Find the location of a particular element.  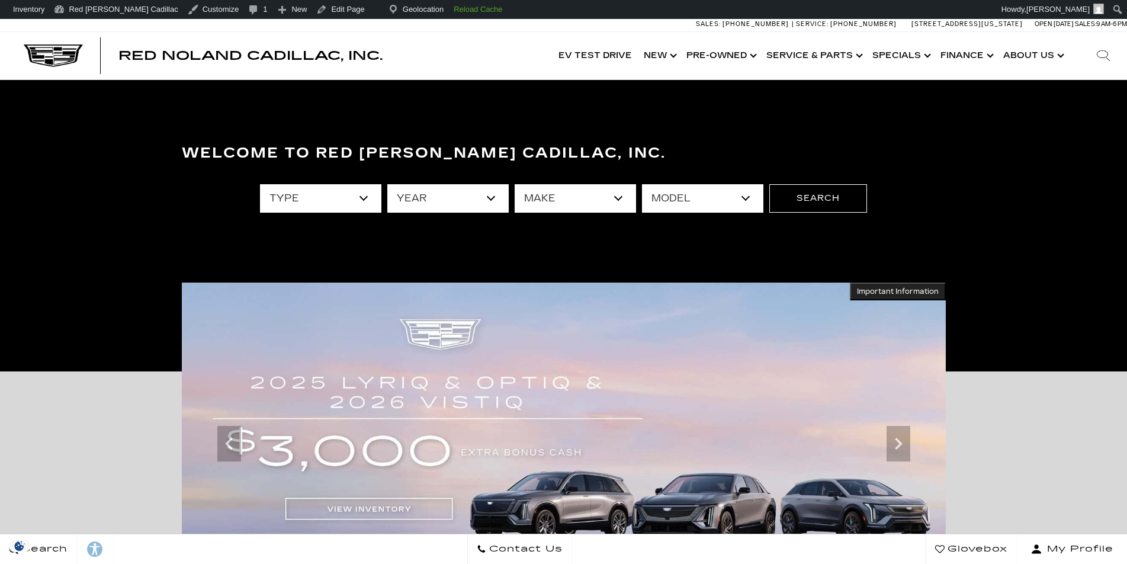

span: 9 AM-6 PM is located at coordinates (1112, 24).